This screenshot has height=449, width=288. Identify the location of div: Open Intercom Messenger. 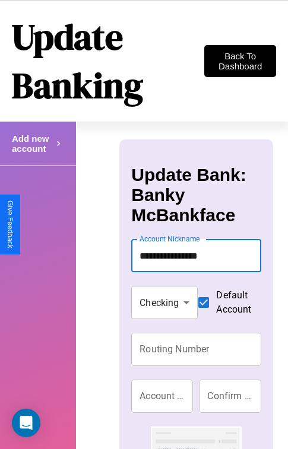
(26, 423).